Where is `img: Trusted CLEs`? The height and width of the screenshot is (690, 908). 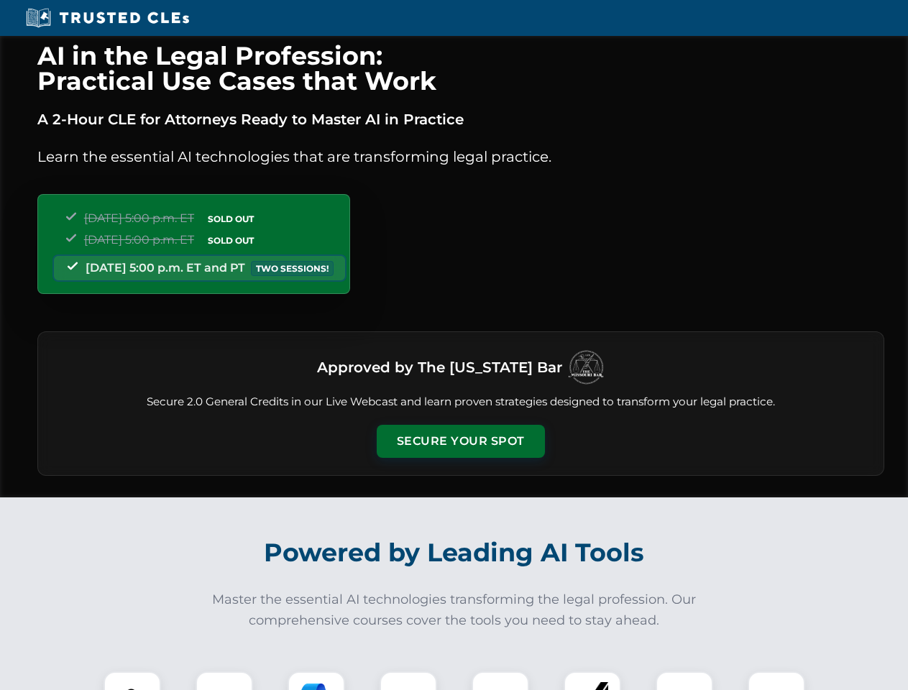 img: Trusted CLEs is located at coordinates (107, 18).